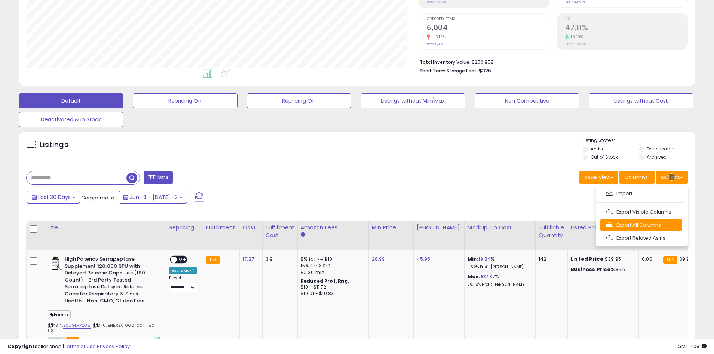 This screenshot has width=714, height=354. Describe the element at coordinates (53, 197) in the screenshot. I see `button: Last 30 Days` at that location.